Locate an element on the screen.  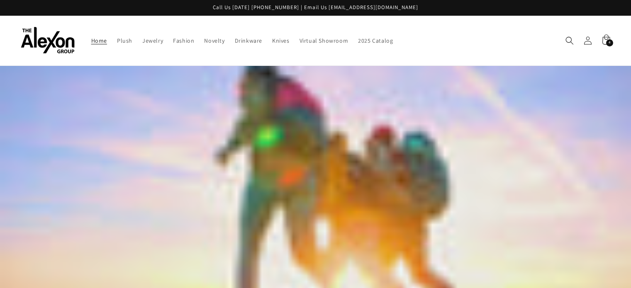
a: Virtual Showroom is located at coordinates (324, 41).